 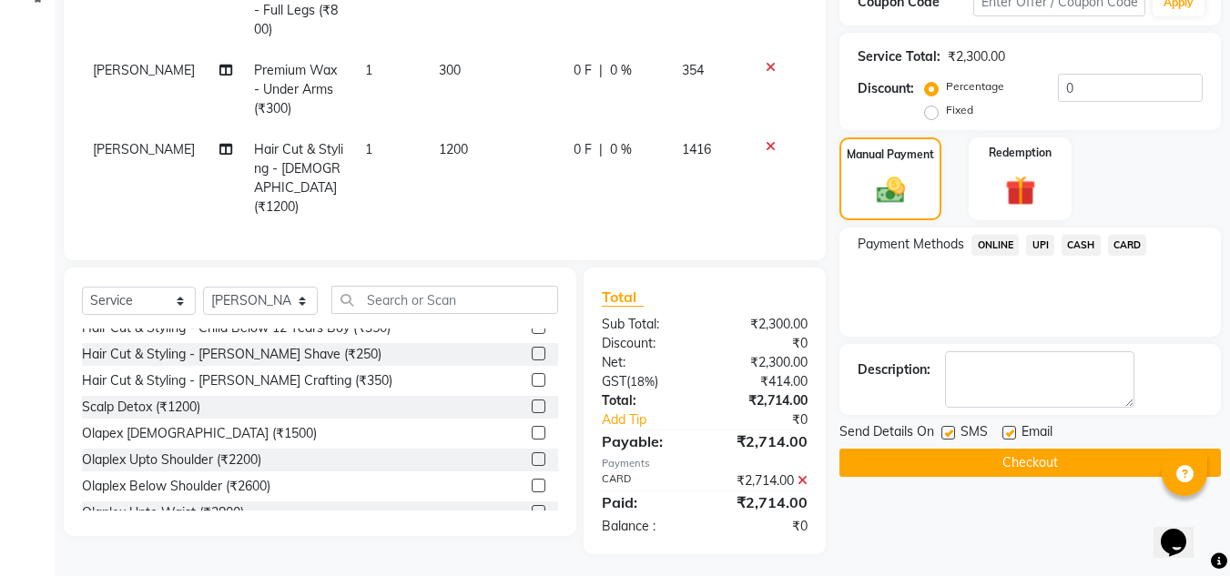 What do you see at coordinates (995, 245) in the screenshot?
I see `span: ONLINE` at bounding box center [995, 245].